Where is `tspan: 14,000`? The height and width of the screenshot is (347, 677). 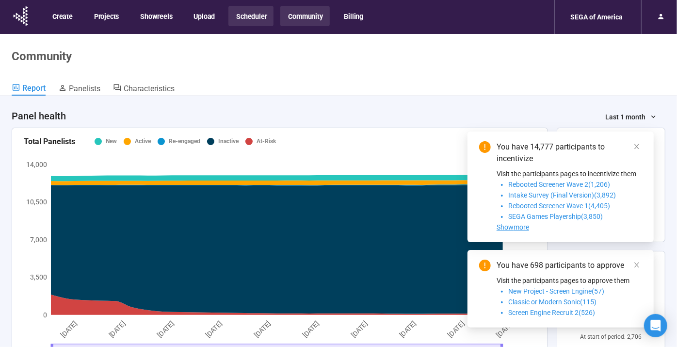
tspan: 14,000 is located at coordinates (36, 164).